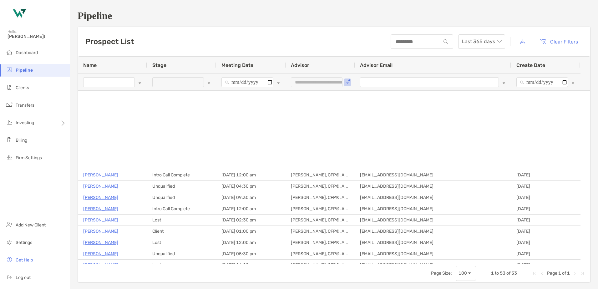  Describe the element at coordinates (430, 82) in the screenshot. I see `input: Advisor Email Filter Input` at that location.